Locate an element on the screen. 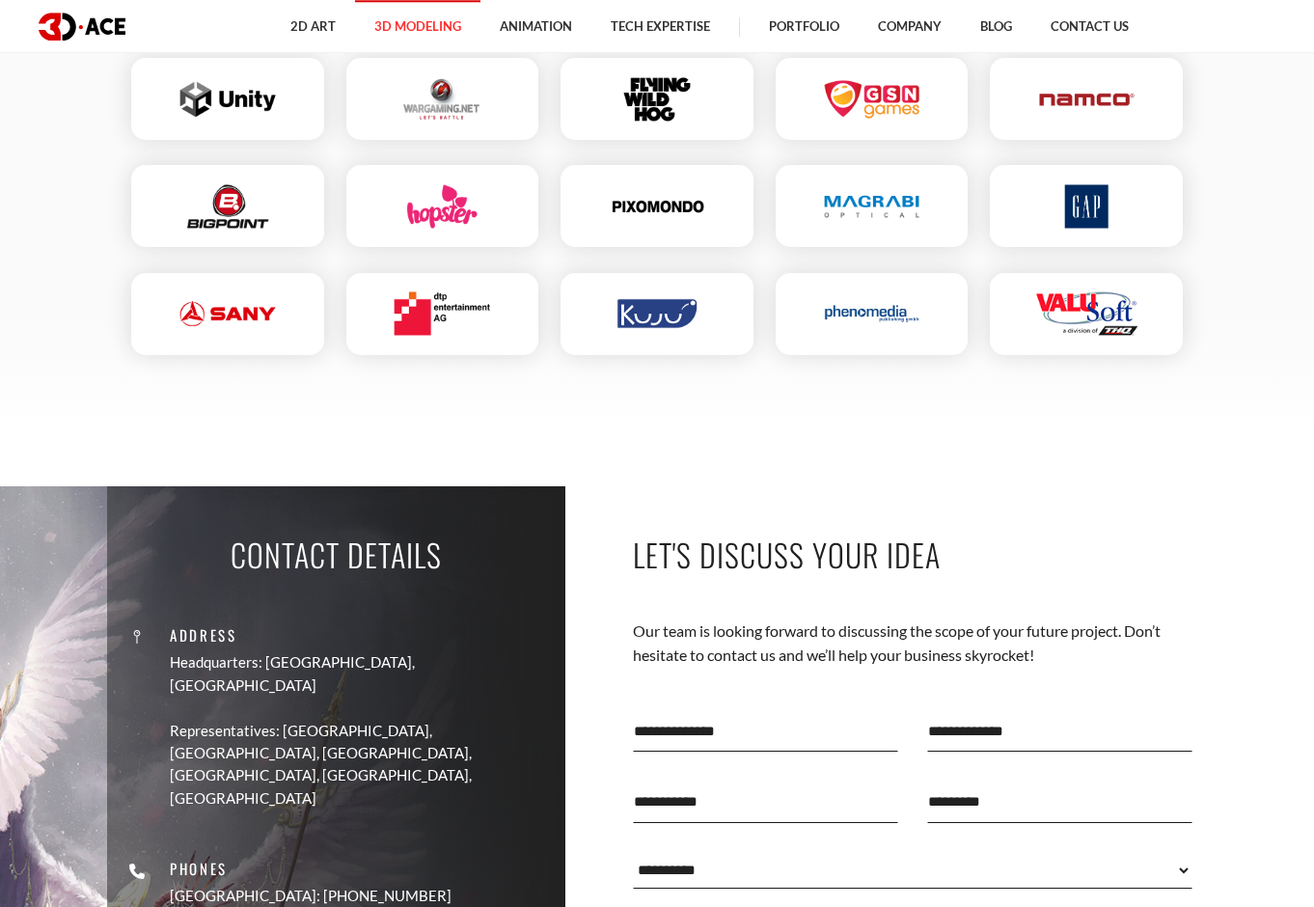 Image resolution: width=1314 pixels, height=907 pixels. img: Hopster is located at coordinates (442, 205).